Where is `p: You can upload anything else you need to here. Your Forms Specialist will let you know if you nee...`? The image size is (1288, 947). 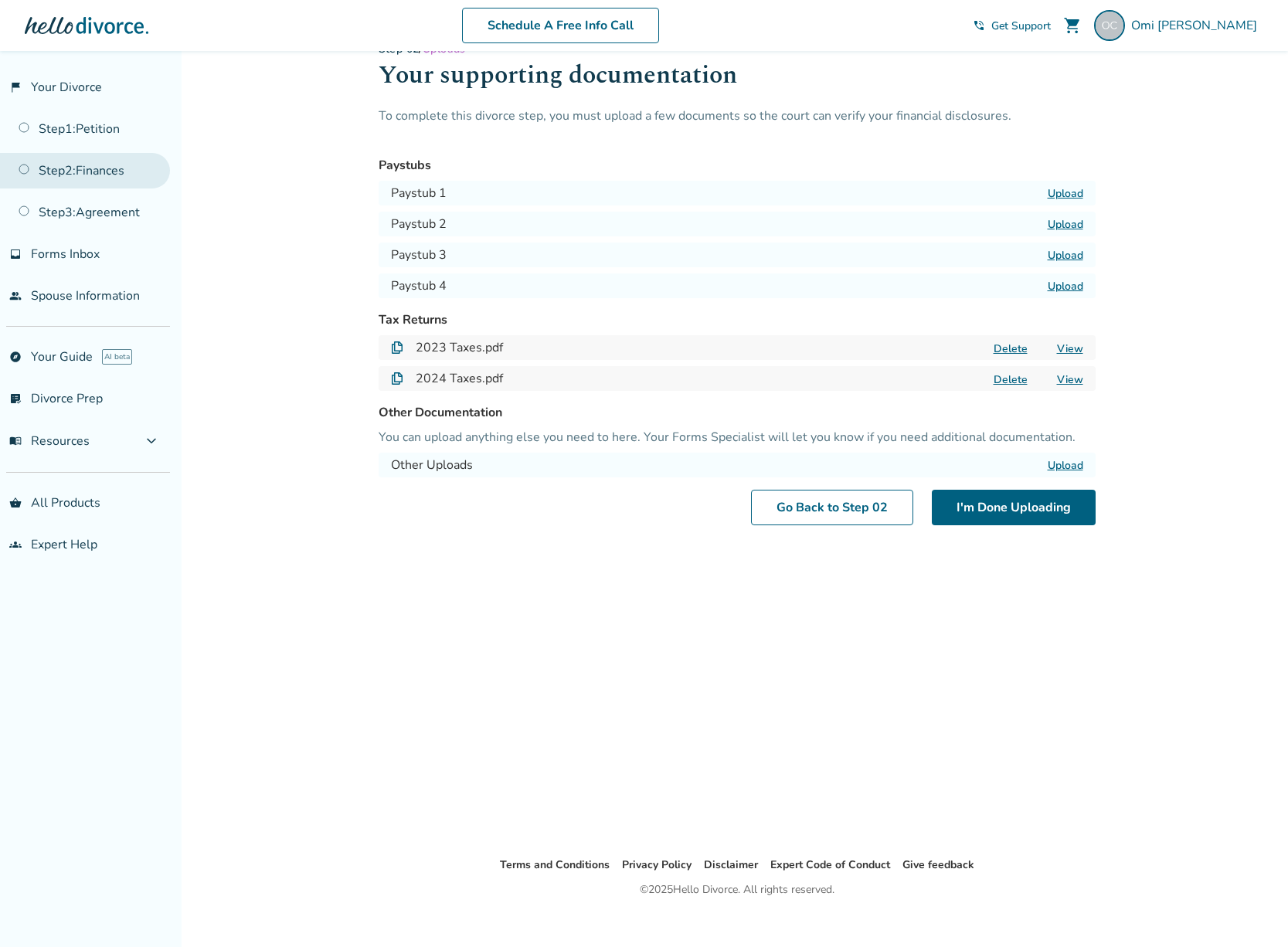 p: You can upload anything else you need to here. Your Forms Specialist will let you know if you nee... is located at coordinates (737, 437).